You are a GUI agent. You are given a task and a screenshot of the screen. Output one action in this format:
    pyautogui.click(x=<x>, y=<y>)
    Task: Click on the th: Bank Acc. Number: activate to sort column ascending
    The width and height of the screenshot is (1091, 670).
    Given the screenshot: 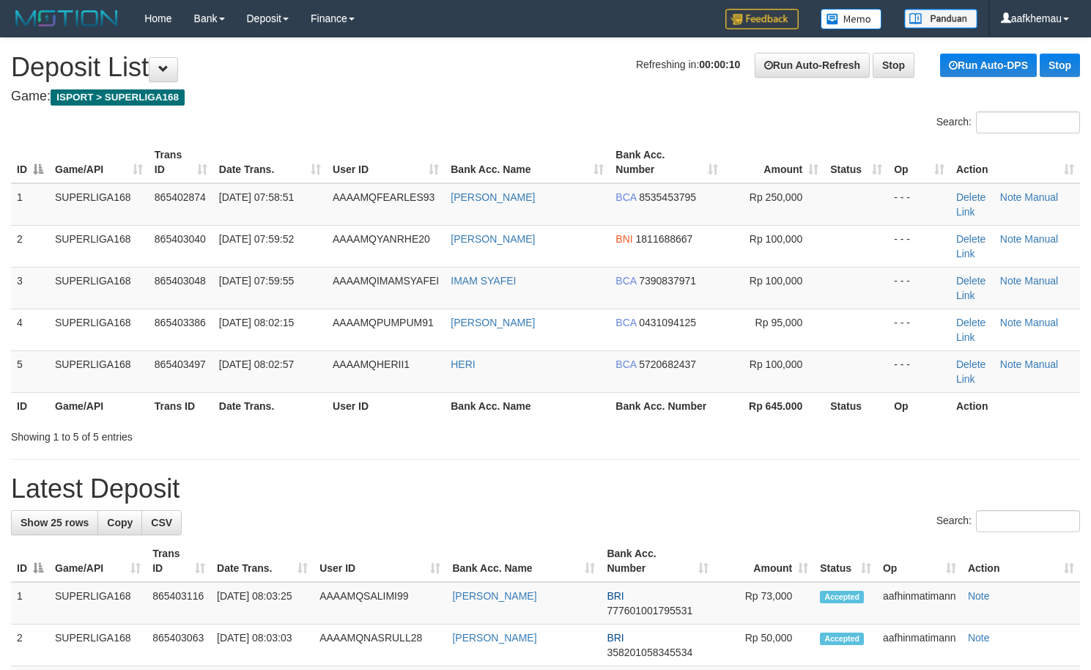 What is the action you would take?
    pyautogui.click(x=658, y=561)
    